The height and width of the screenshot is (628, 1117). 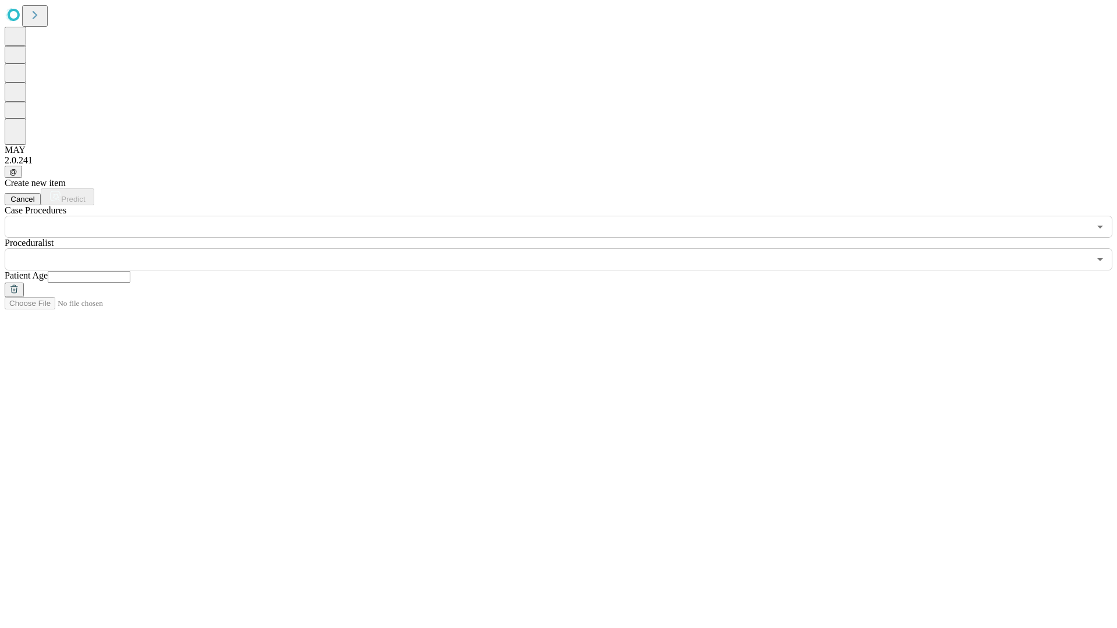 What do you see at coordinates (67, 197) in the screenshot?
I see `button: Predict` at bounding box center [67, 197].